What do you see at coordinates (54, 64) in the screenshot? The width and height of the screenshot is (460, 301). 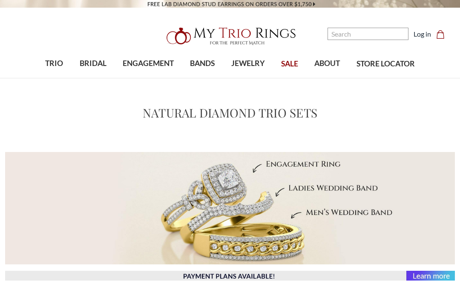 I see `a: TRIO` at bounding box center [54, 64].